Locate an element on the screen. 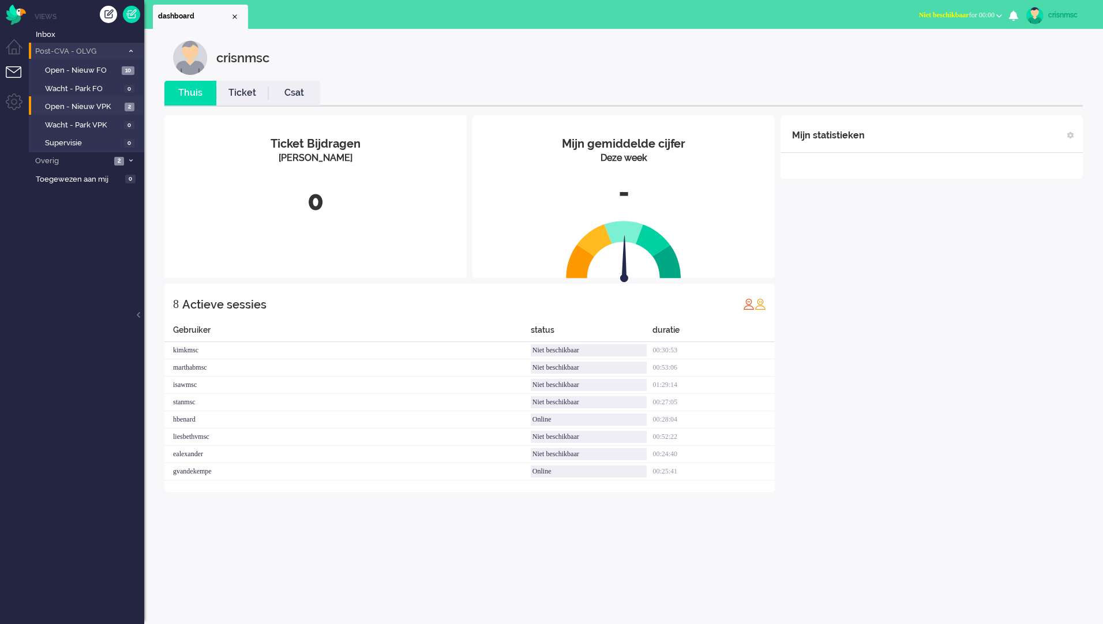  span: Wacht - Park VPK is located at coordinates (83, 125).